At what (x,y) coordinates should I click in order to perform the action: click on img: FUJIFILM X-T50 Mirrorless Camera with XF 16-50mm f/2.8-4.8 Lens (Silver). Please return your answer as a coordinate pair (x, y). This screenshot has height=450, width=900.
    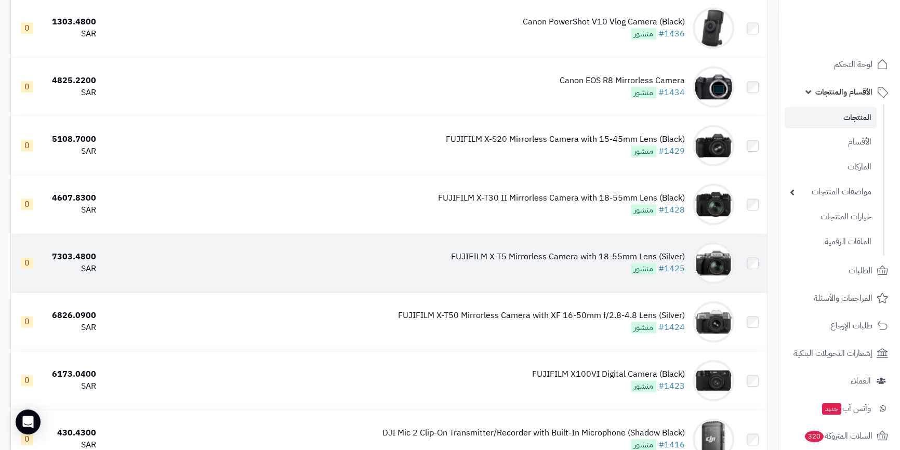
    Looking at the image, I should click on (714, 322).